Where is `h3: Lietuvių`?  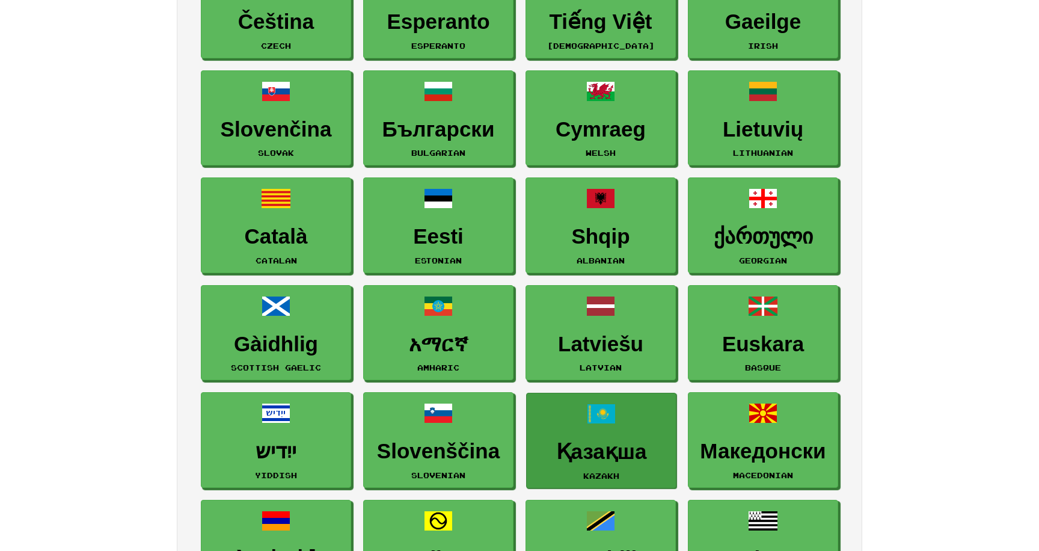
h3: Lietuvių is located at coordinates (763, 129).